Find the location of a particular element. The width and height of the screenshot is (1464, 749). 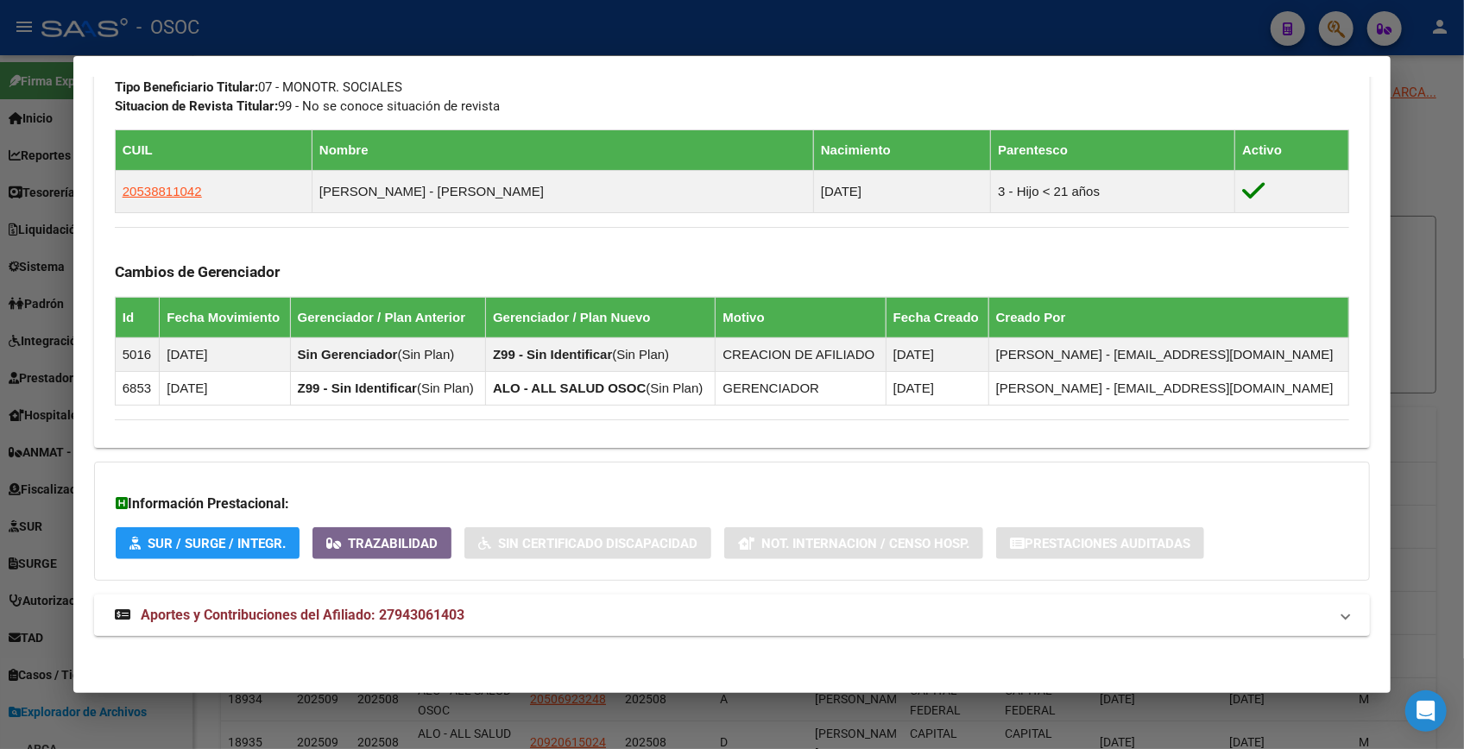

span: SUR / SURGE / INTEGR. is located at coordinates (217, 544).